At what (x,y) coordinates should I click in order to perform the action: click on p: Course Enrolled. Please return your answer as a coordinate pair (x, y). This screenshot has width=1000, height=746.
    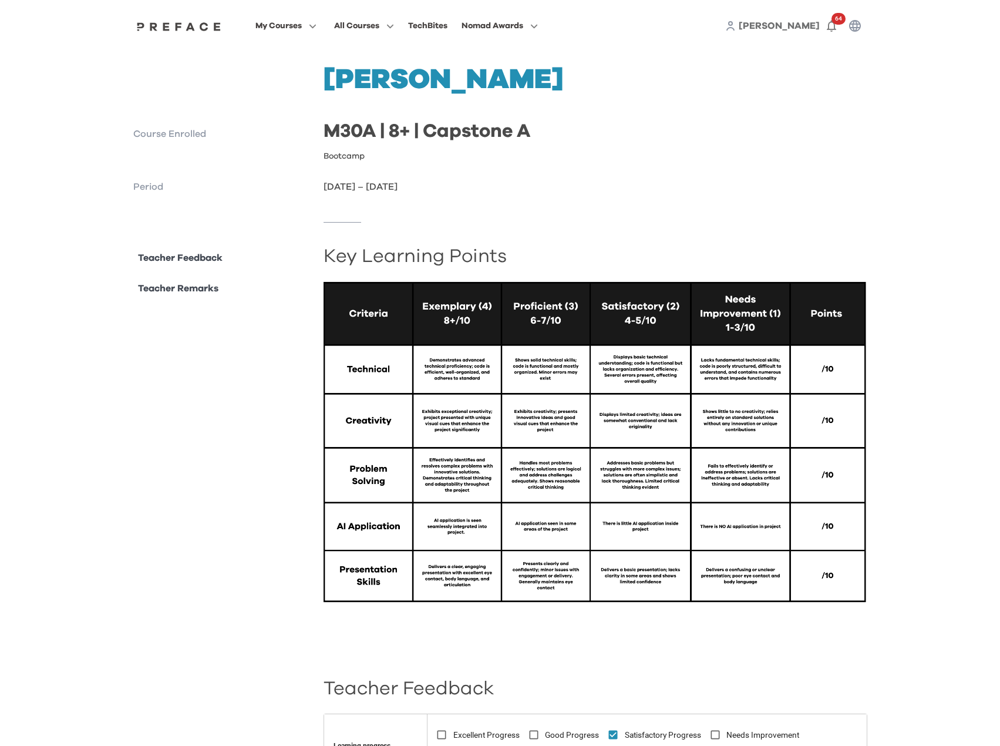
    Looking at the image, I should click on (224, 134).